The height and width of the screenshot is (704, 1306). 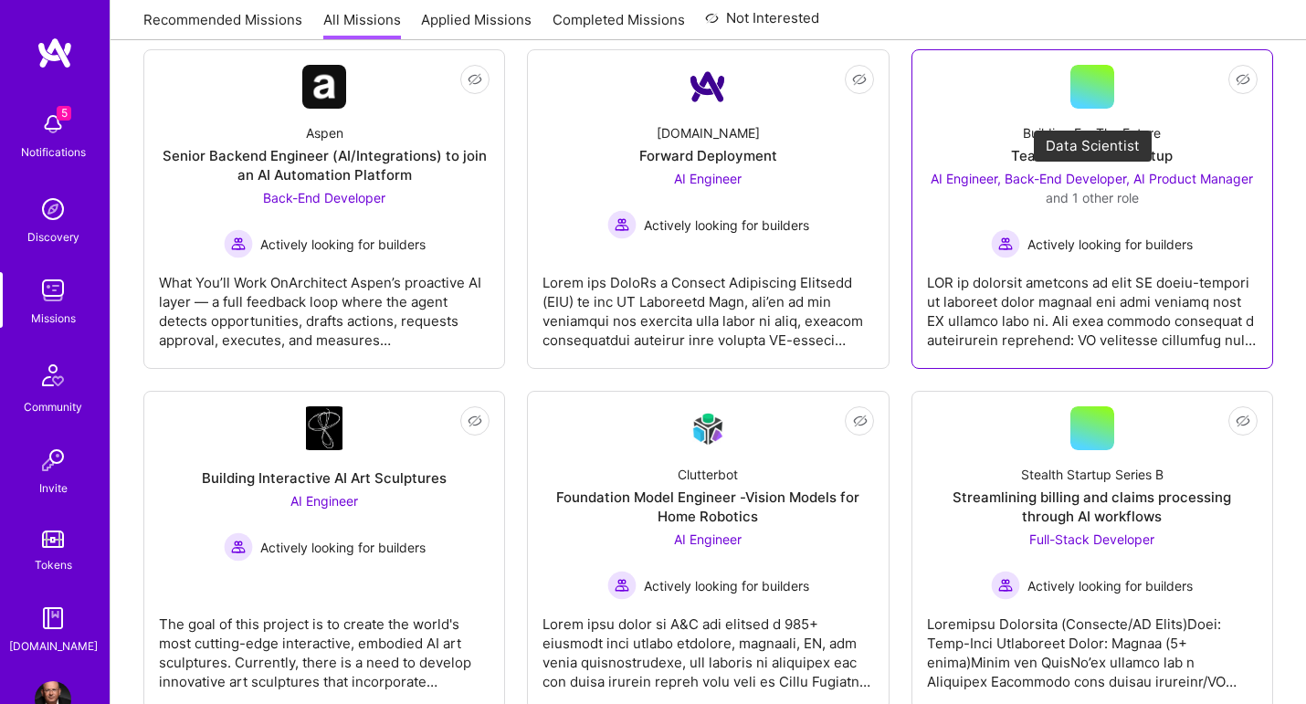 What do you see at coordinates (324, 132) in the screenshot?
I see `div: Aspen` at bounding box center [324, 132].